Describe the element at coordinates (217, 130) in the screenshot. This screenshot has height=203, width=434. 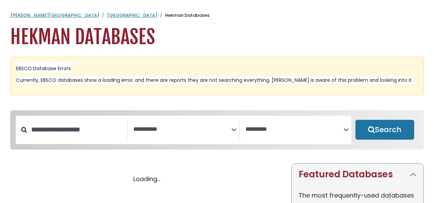
I see `nav: Search filters` at that location.